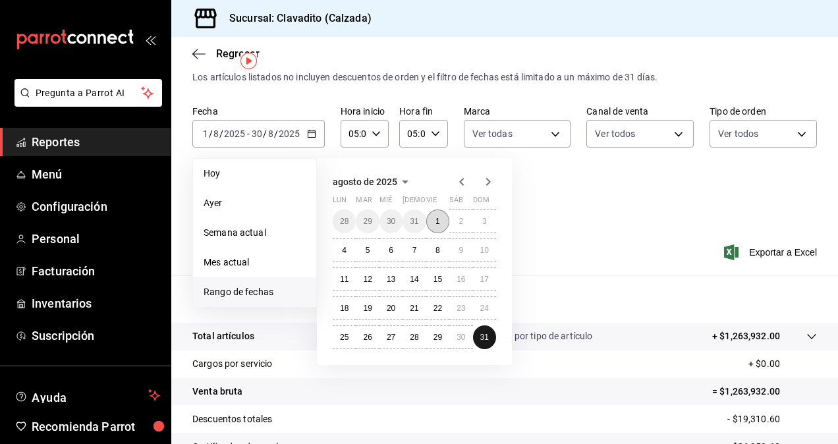  What do you see at coordinates (437, 221) in the screenshot?
I see `button: 1 de agosto de 2025` at bounding box center [437, 221].